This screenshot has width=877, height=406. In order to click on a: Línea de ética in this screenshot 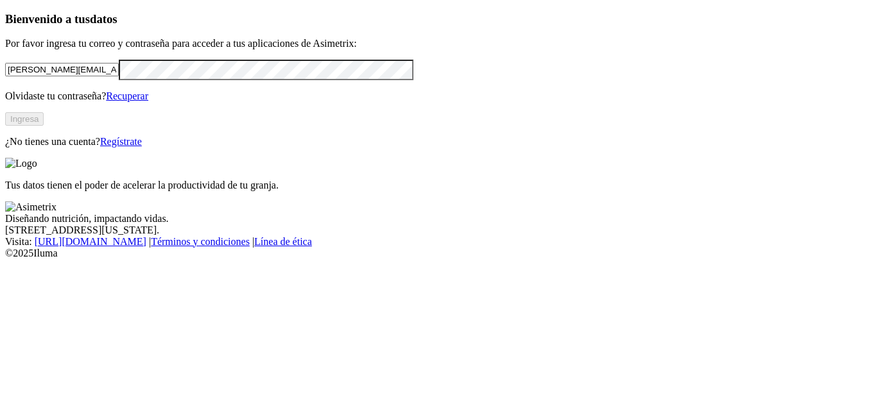, I will do `click(283, 241)`.